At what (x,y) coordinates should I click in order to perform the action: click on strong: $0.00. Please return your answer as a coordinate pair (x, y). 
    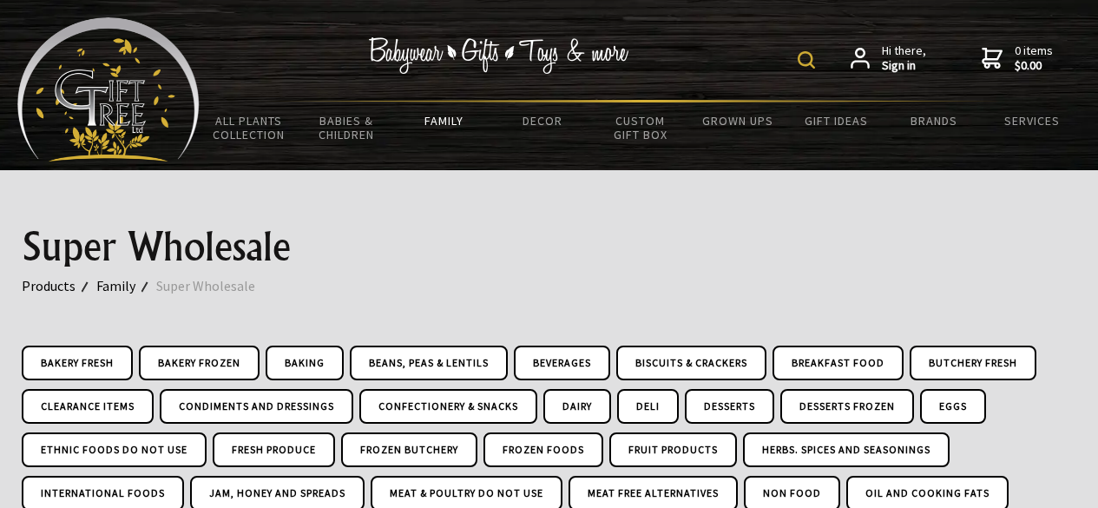
    Looking at the image, I should click on (1034, 66).